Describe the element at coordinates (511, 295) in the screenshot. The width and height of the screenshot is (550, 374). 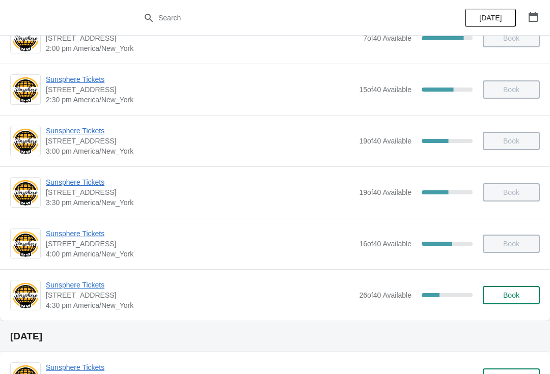
I see `button: Book` at that location.